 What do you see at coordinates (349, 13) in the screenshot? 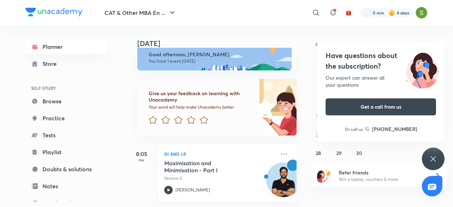
I see `button: avatar` at bounding box center [349, 13].